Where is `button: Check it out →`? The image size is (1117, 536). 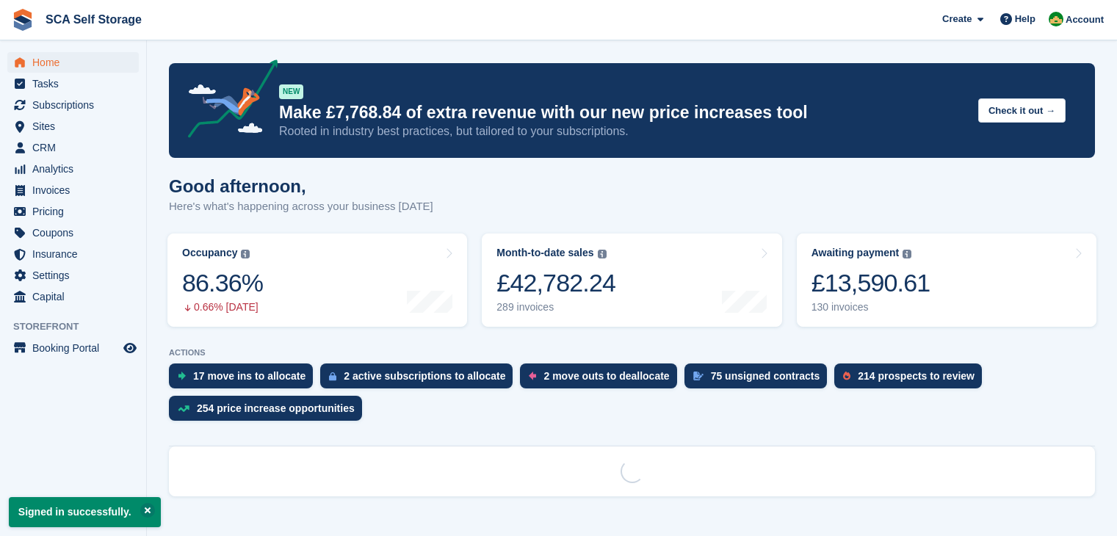 button: Check it out → is located at coordinates (1022, 110).